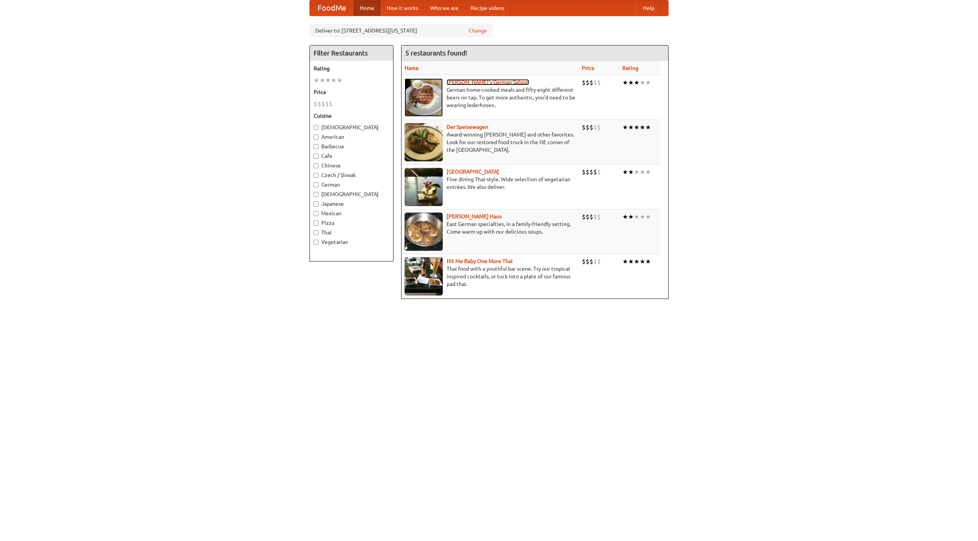 This screenshot has width=978, height=541. I want to click on a: Der Speisewagen, so click(467, 127).